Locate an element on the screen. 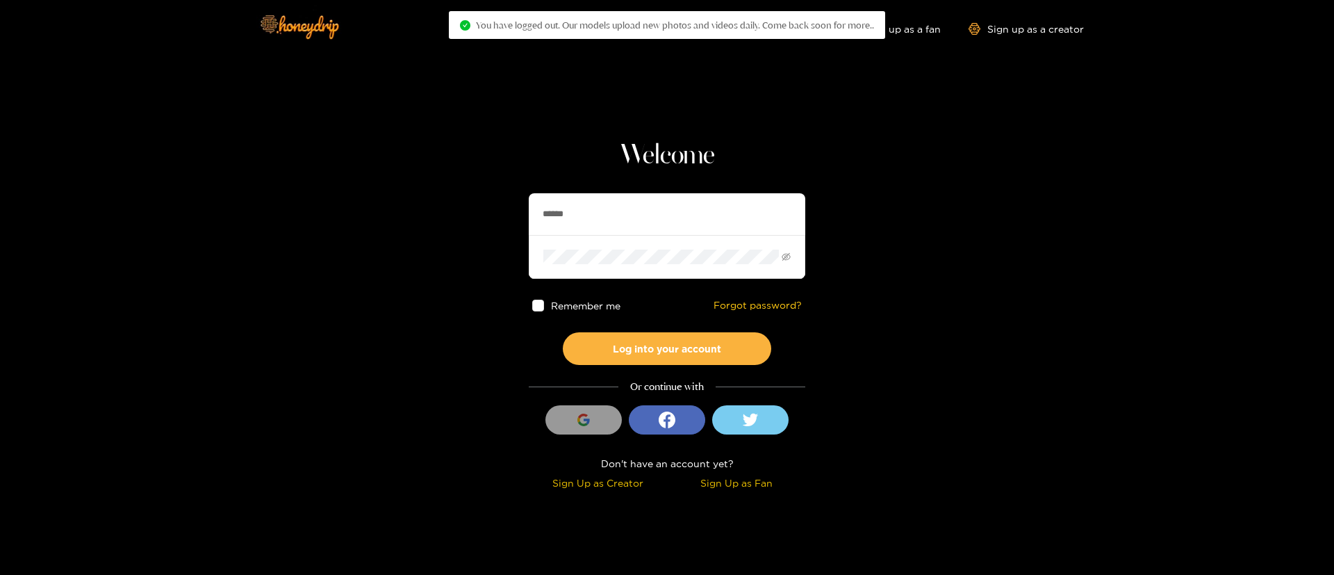  div: Sign Up as Creator is located at coordinates (597, 482).